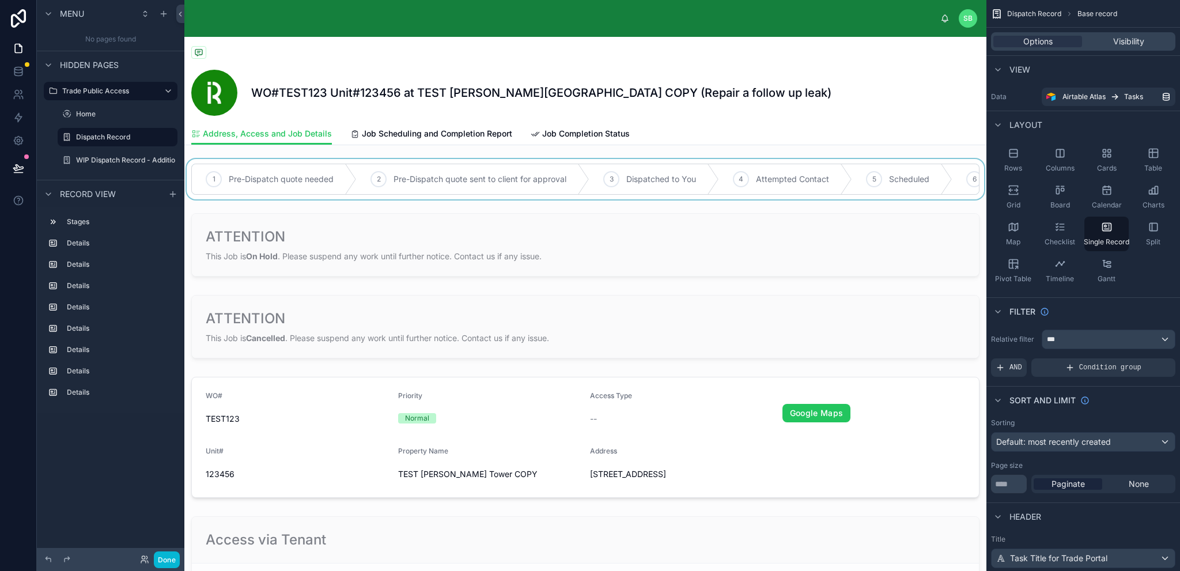  What do you see at coordinates (1154, 205) in the screenshot?
I see `span: Charts` at bounding box center [1154, 205].